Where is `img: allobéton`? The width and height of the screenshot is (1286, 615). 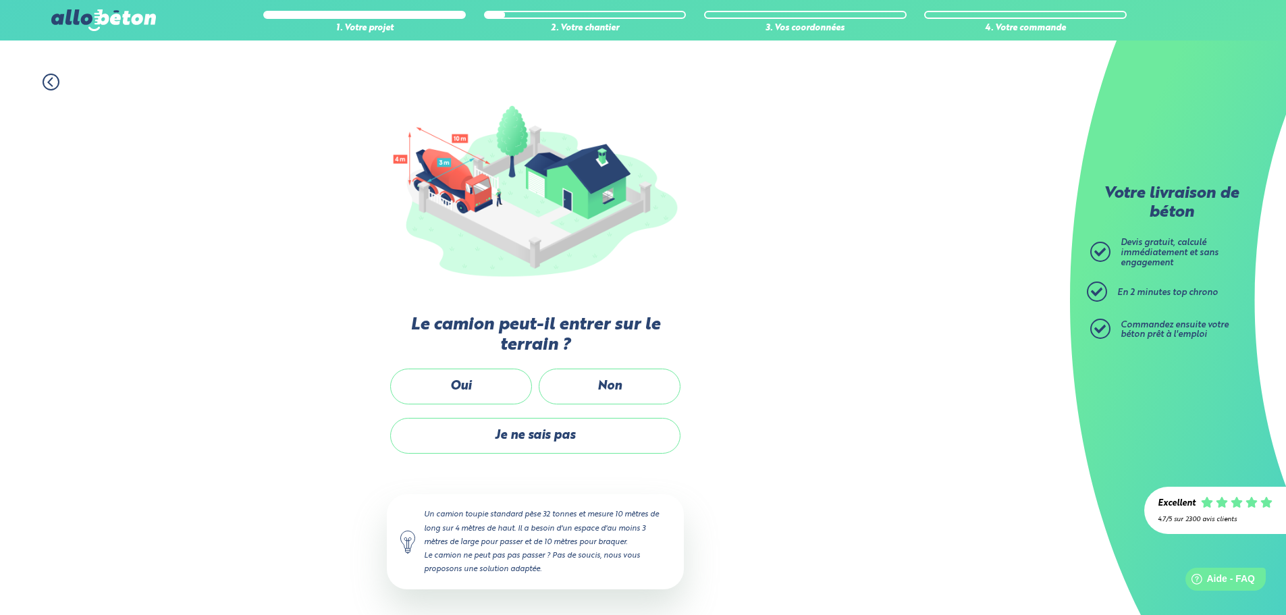 img: allobéton is located at coordinates (103, 20).